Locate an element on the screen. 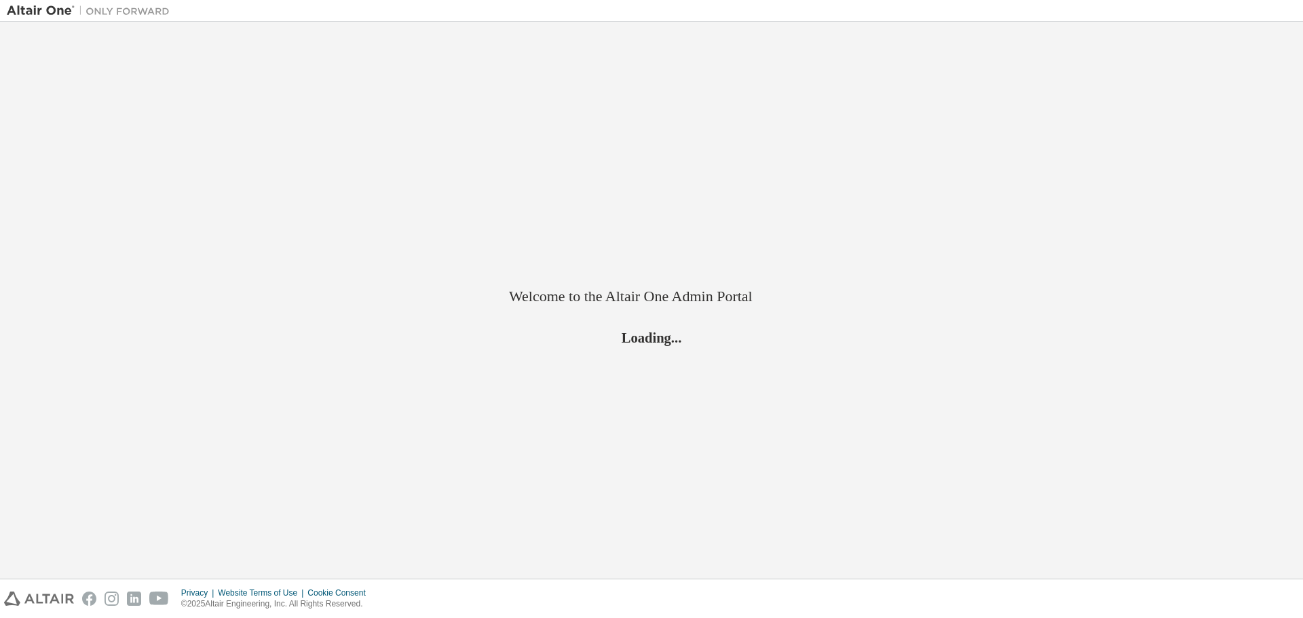  img: Altair One is located at coordinates (92, 11).